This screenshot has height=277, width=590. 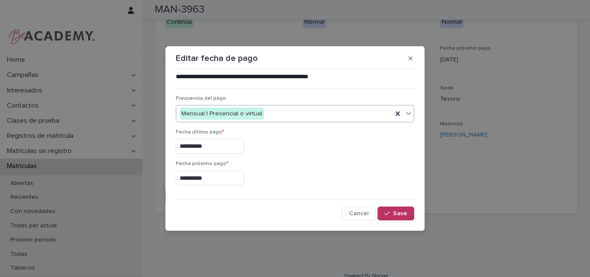 What do you see at coordinates (400, 213) in the screenshot?
I see `span: Save` at bounding box center [400, 213].